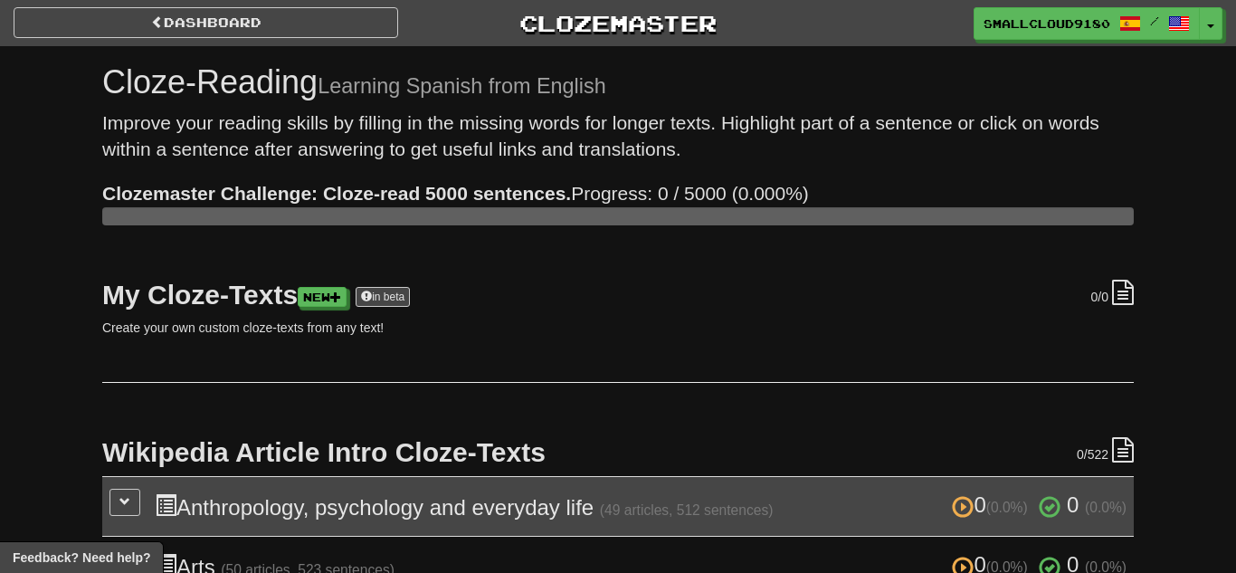  What do you see at coordinates (641, 506) in the screenshot?
I see `h3: Anthropology, psychology and everyday life` at bounding box center [641, 506].